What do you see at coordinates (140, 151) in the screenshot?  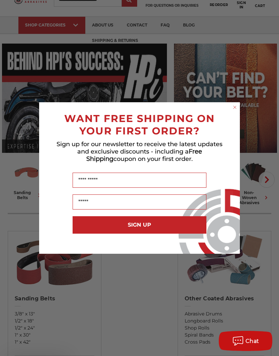 I see `span: Sign up for our newsletter to receive the latest updates and exclusive discounts - including a co...` at bounding box center [140, 151].